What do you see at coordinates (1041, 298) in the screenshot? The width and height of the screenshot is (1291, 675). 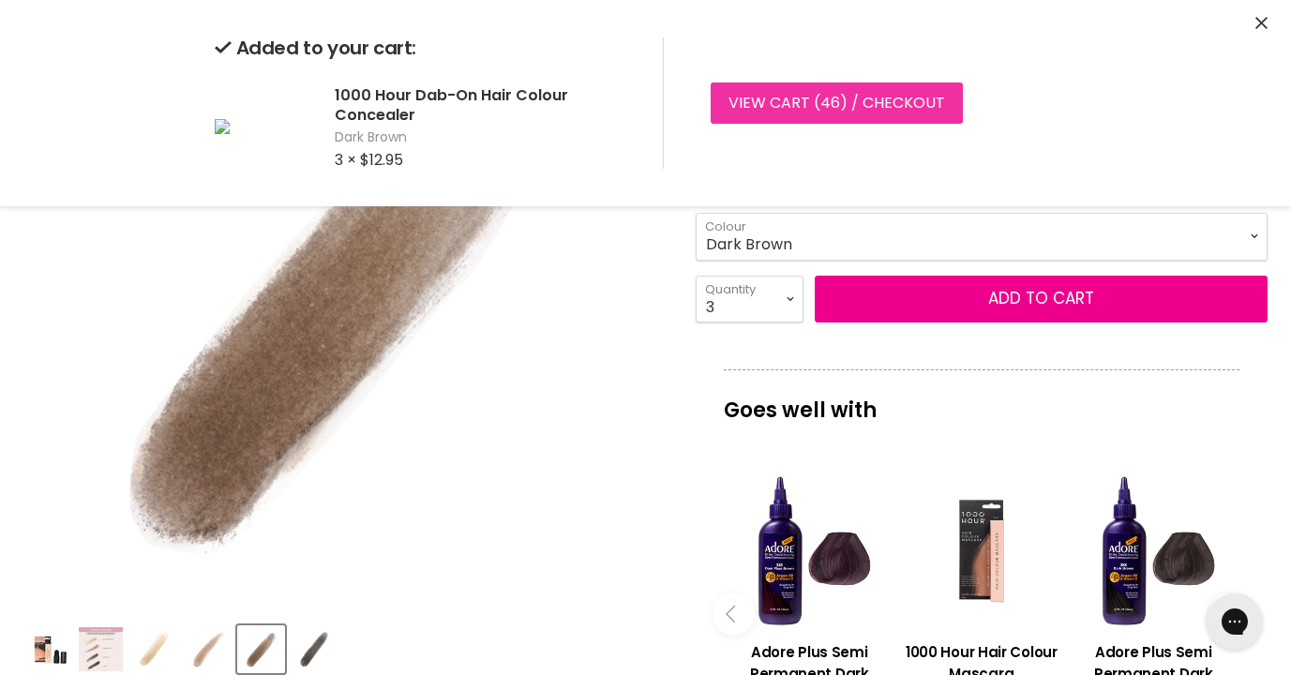 I see `span: Add to cart` at bounding box center [1041, 298].